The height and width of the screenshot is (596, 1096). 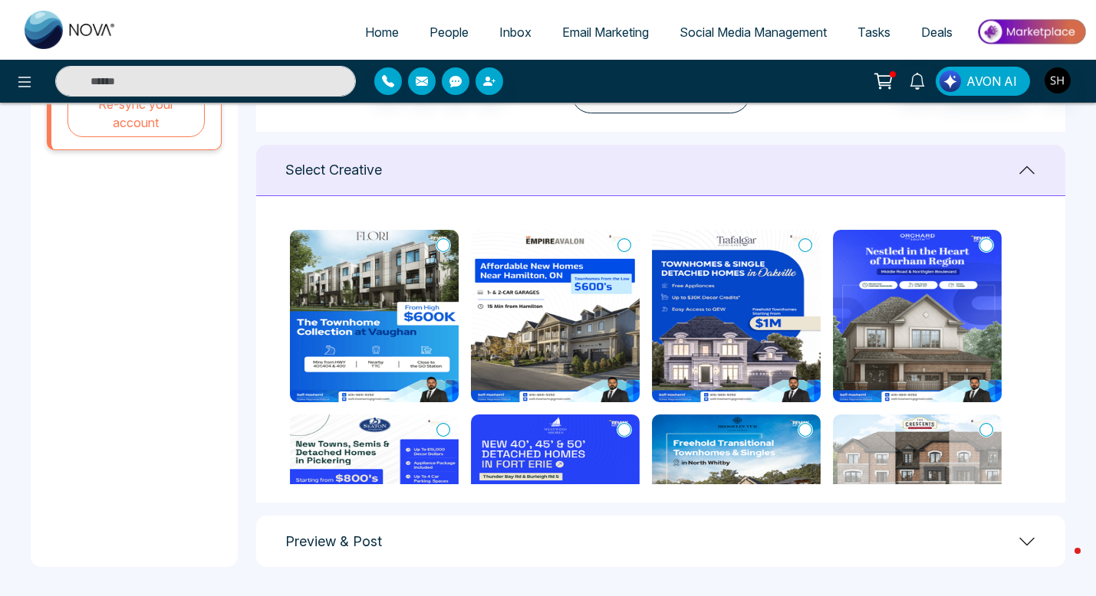 I want to click on h1: Select Creative, so click(x=334, y=170).